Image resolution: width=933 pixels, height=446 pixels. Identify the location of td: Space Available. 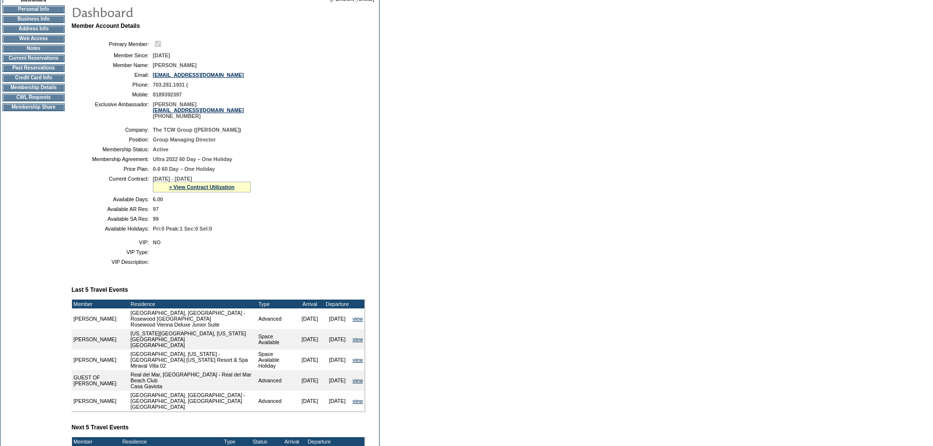
(276, 339).